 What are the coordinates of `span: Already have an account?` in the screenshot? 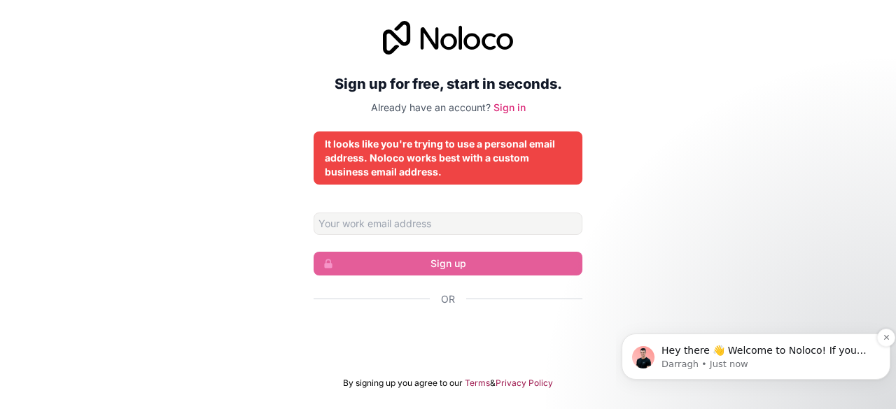 It's located at (430, 107).